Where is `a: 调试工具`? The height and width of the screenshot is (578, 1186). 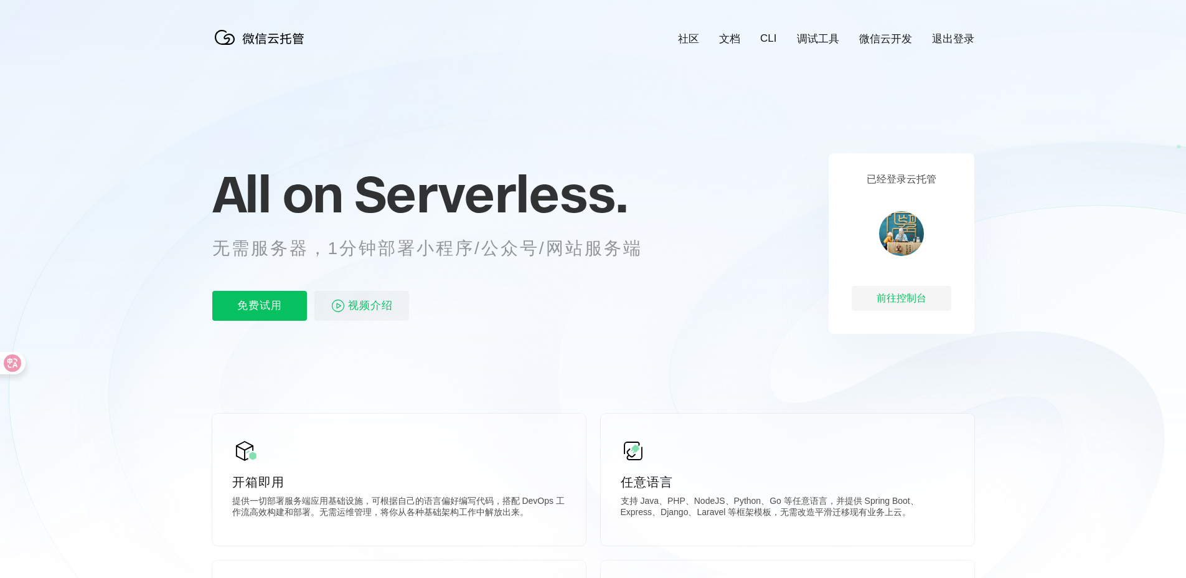
a: 调试工具 is located at coordinates (818, 39).